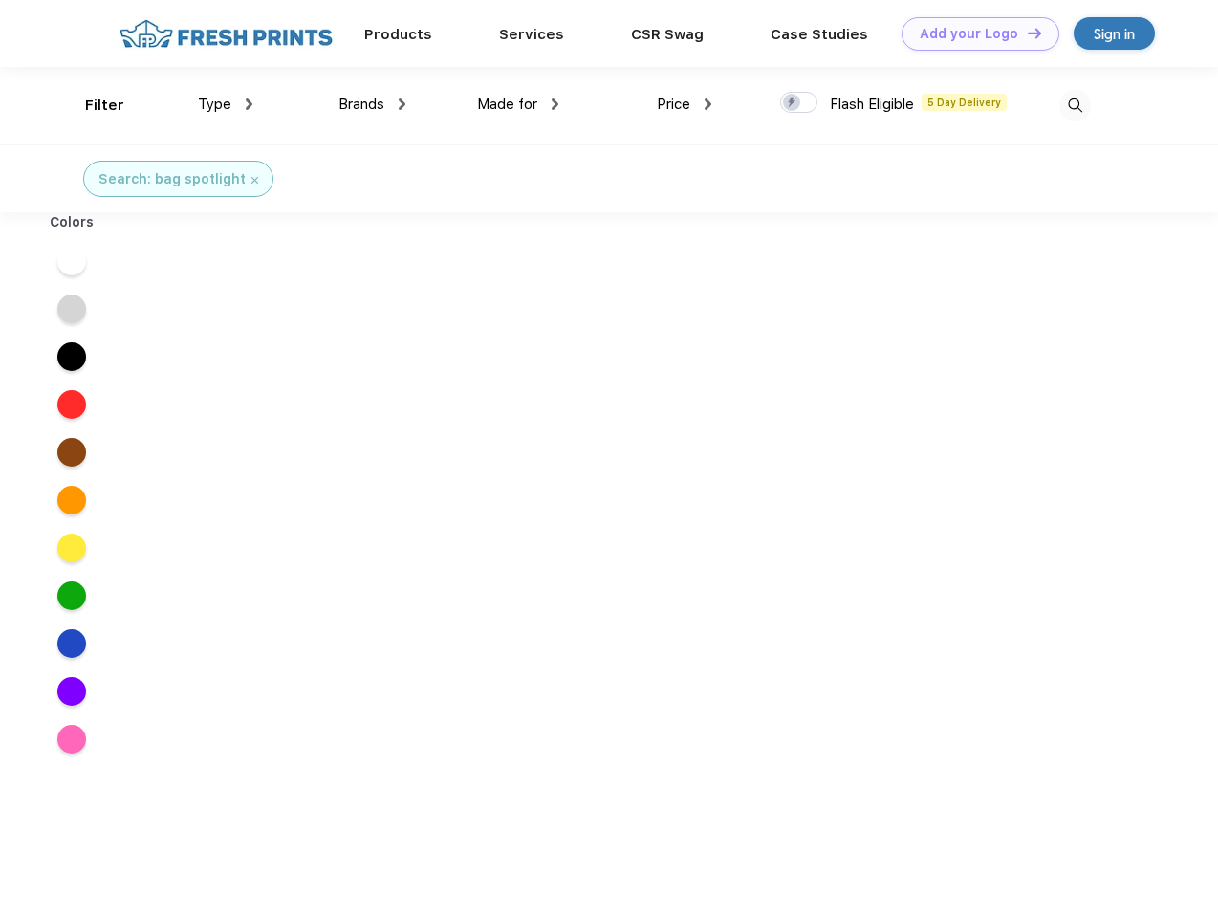 The height and width of the screenshot is (918, 1218). I want to click on a: Products, so click(398, 34).